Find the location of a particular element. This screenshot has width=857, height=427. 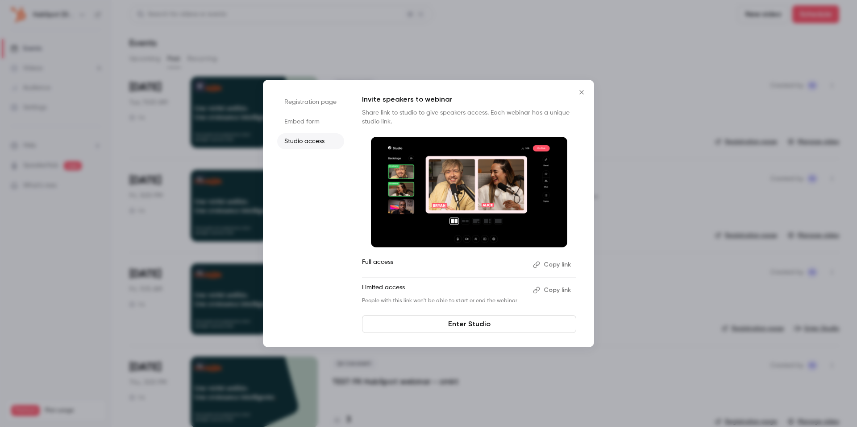

p: Share link to studio to give speakers access. Each webinar has a unique studio link. is located at coordinates (469, 117).